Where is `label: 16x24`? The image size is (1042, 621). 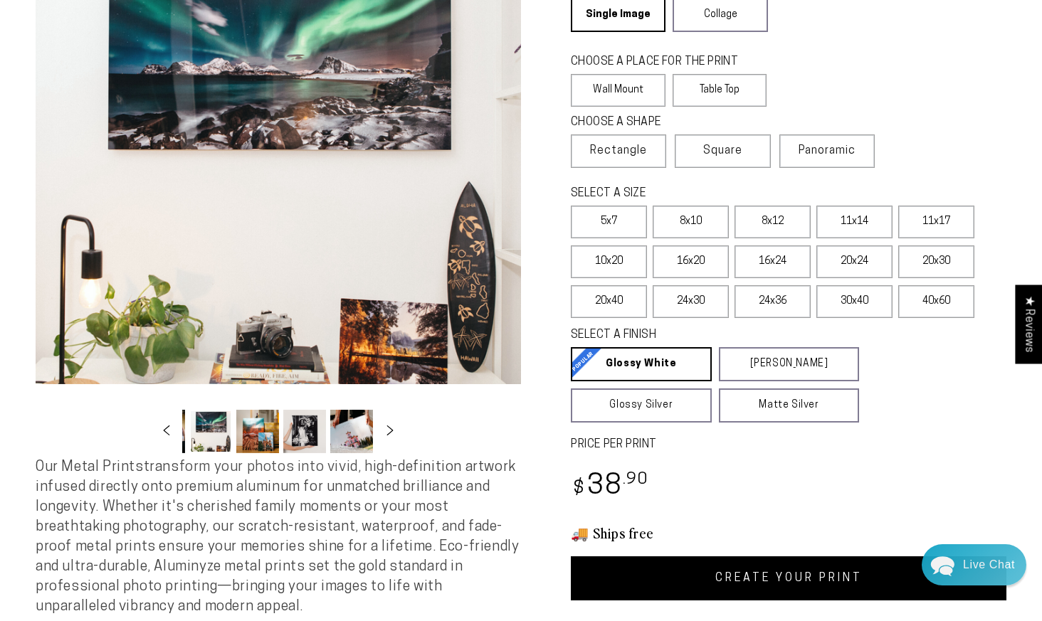
label: 16x24 is located at coordinates (772, 262).